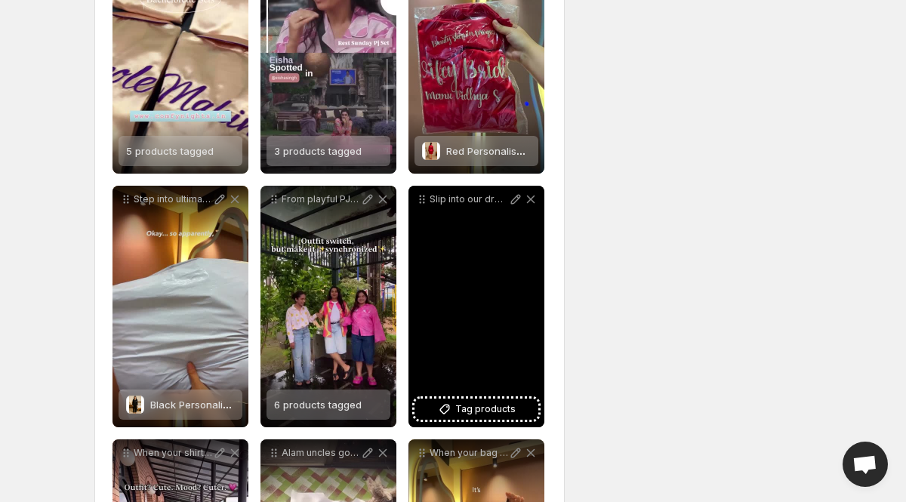 This screenshot has height=502, width=906. What do you see at coordinates (318, 405) in the screenshot?
I see `span: 6 products tagged` at bounding box center [318, 405].